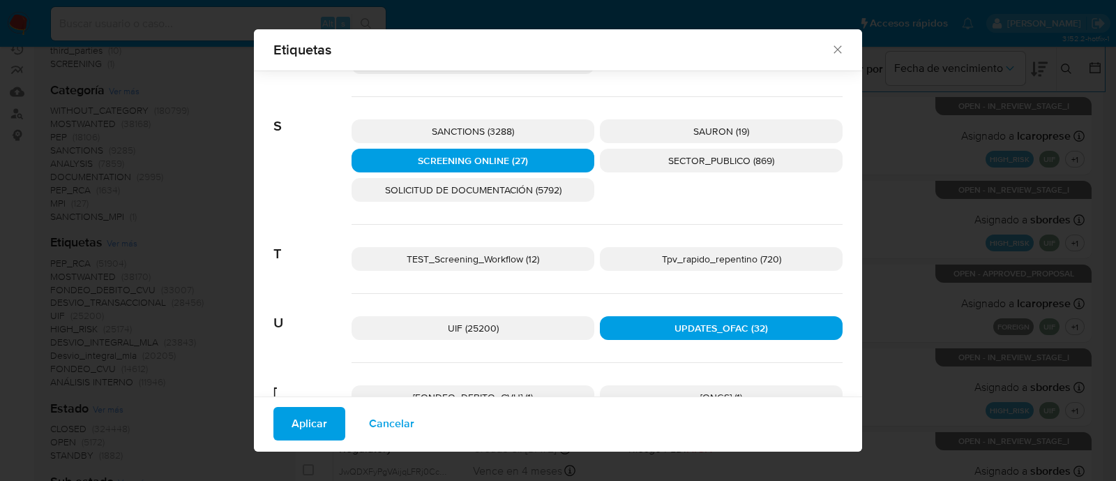 The height and width of the screenshot is (481, 1116). Describe the element at coordinates (473, 259) in the screenshot. I see `span: TEST_Screening_Workflow (12)` at that location.